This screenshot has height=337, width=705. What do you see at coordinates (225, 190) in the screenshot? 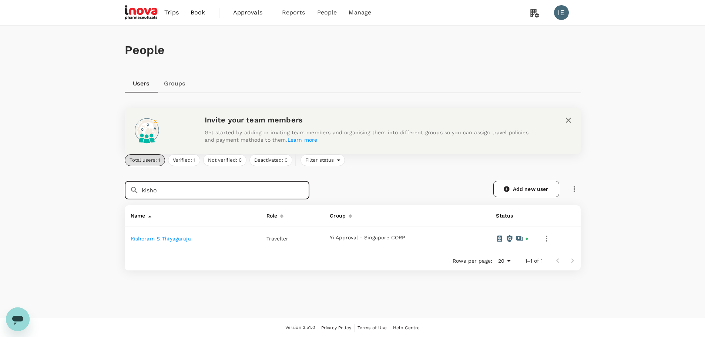
I see `input: Search for a user` at bounding box center [225, 190].